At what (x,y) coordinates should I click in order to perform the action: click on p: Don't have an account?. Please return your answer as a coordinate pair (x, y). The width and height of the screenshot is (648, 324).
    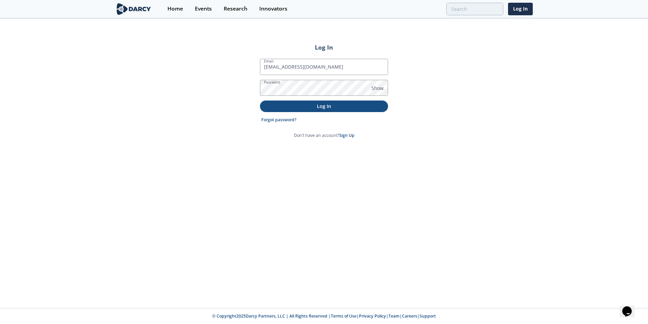
    Looking at the image, I should click on (324, 135).